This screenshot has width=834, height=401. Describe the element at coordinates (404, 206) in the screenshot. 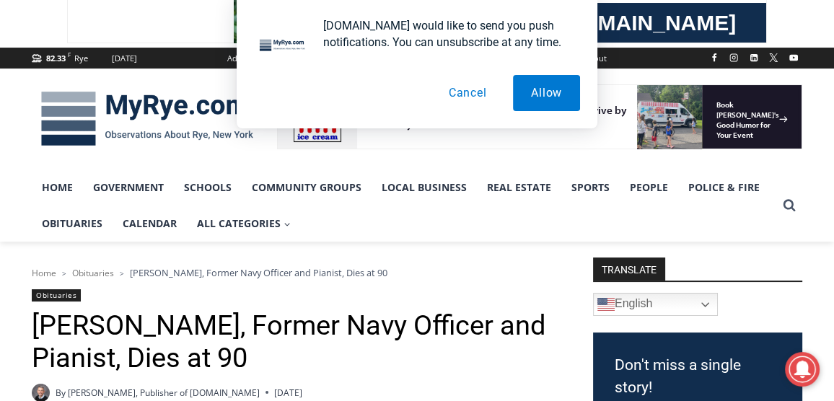

I see `nav: Primary Navigation` at that location.